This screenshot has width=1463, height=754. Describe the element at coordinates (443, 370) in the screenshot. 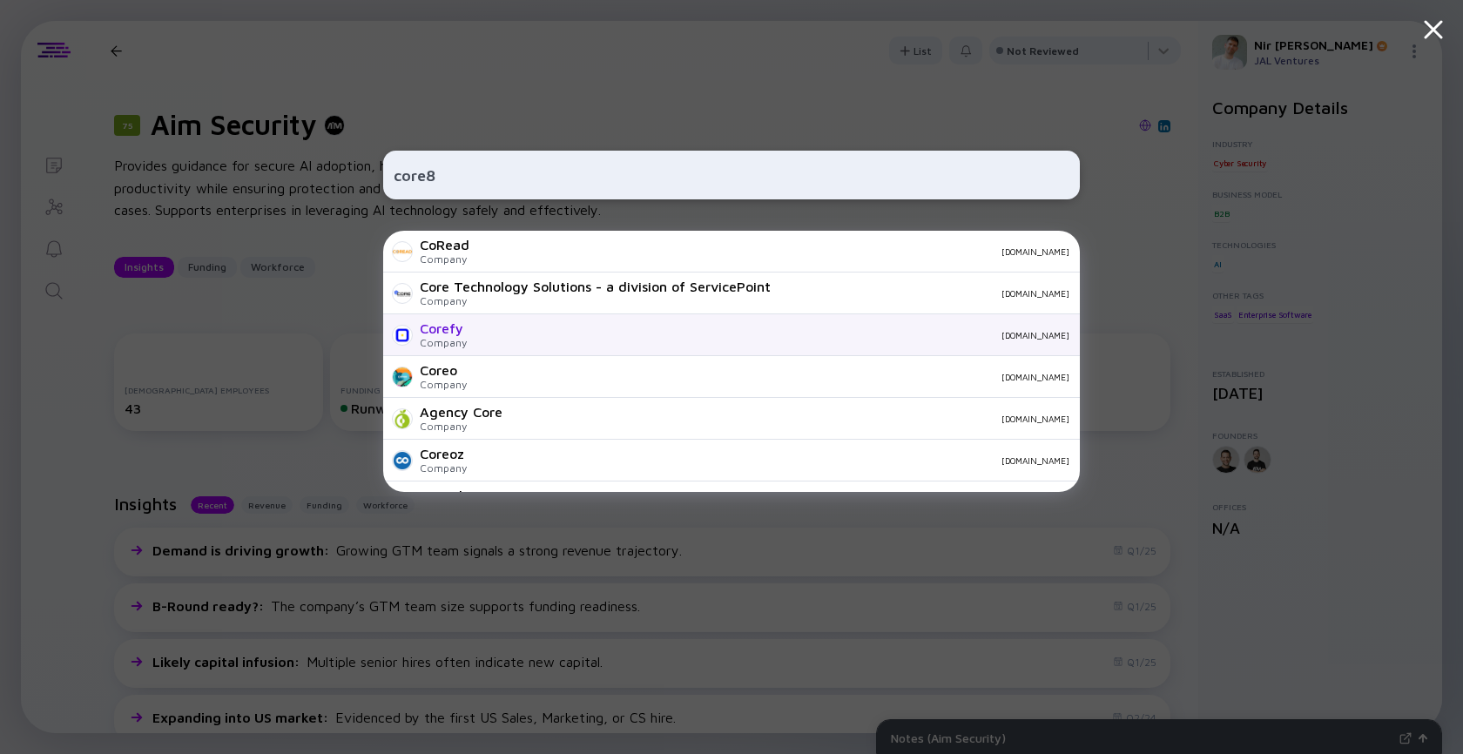

I see `div: Coreo` at that location.